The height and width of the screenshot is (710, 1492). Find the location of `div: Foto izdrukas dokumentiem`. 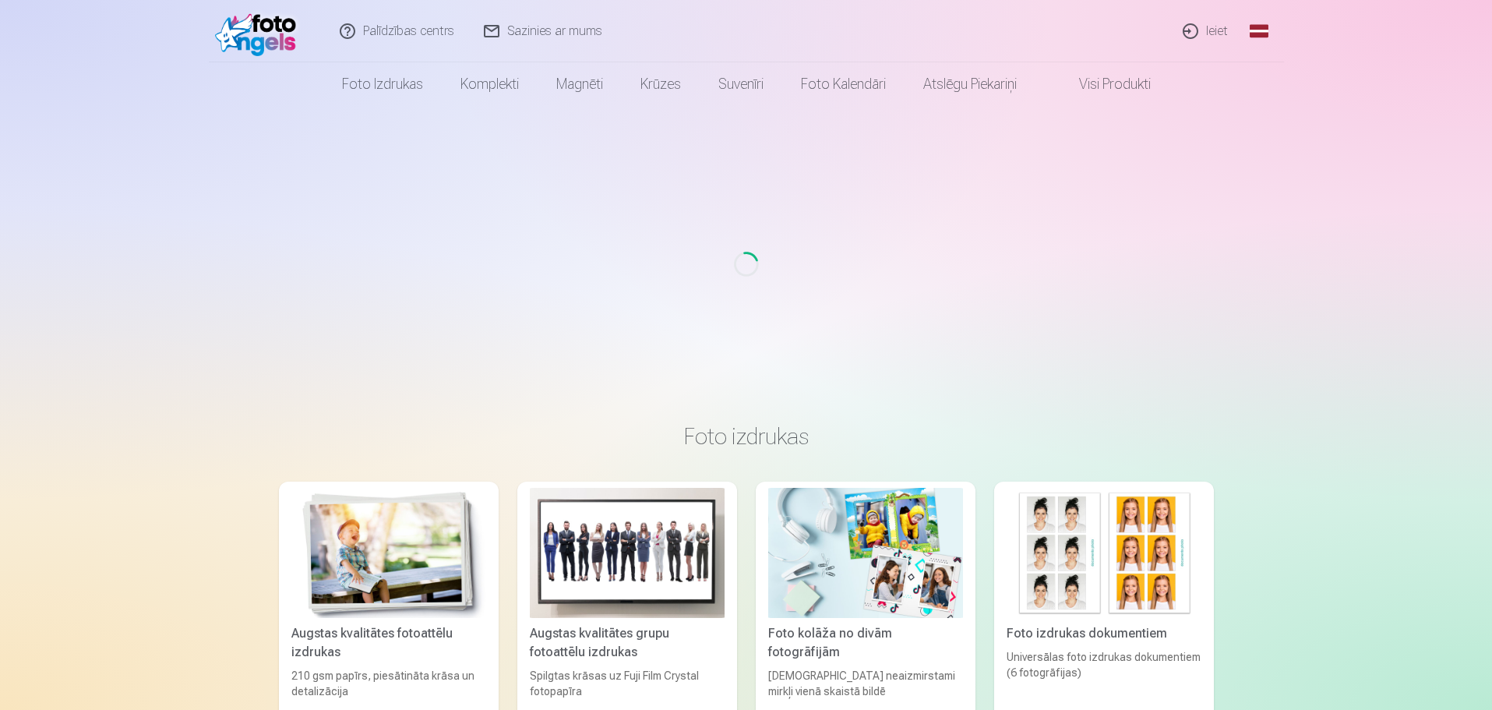

div: Foto izdrukas dokumentiem is located at coordinates (1104, 633).